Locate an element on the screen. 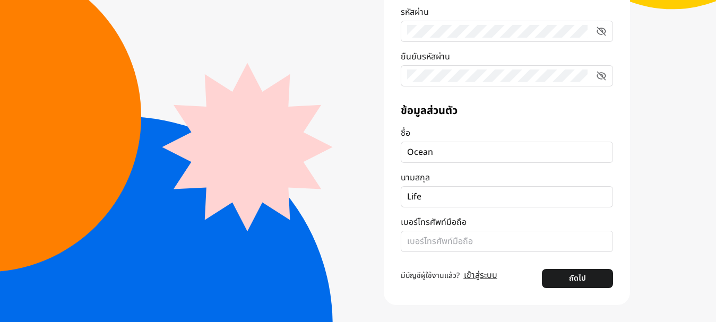  p: ยืนยันรหัสผ่าน is located at coordinates (425, 57).